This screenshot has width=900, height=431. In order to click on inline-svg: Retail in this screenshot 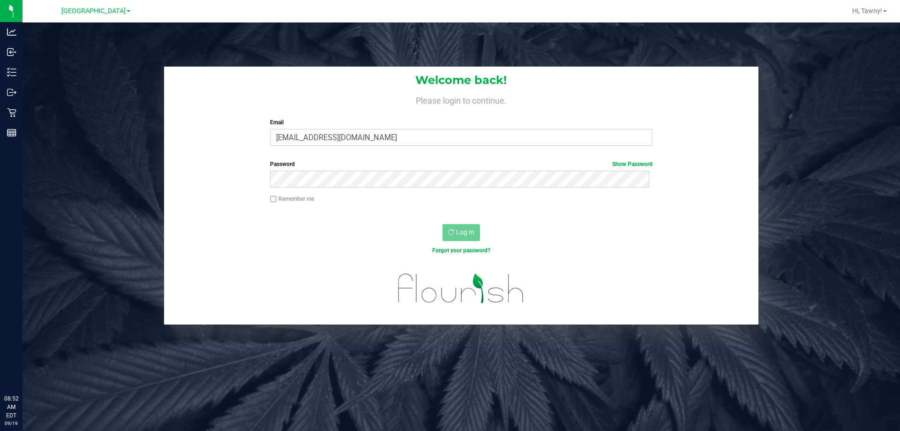, I will do `click(12, 112)`.